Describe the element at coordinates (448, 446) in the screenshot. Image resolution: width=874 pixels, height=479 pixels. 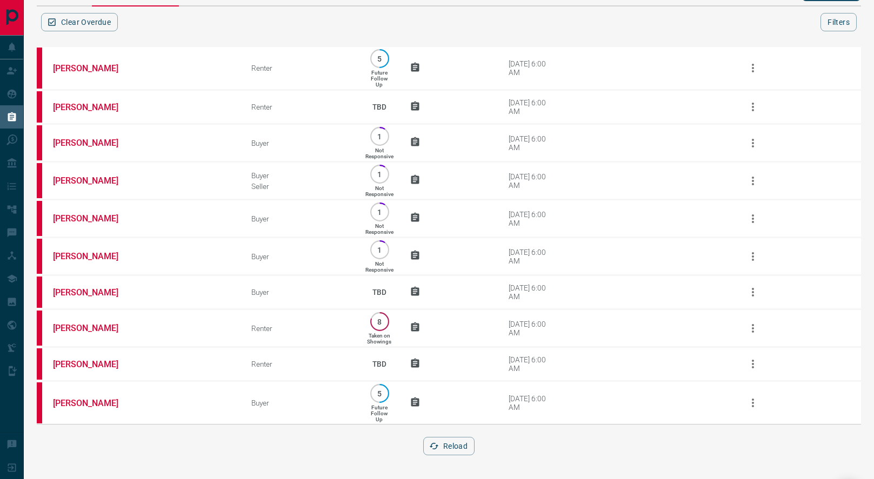
I see `button: Reload` at that location.